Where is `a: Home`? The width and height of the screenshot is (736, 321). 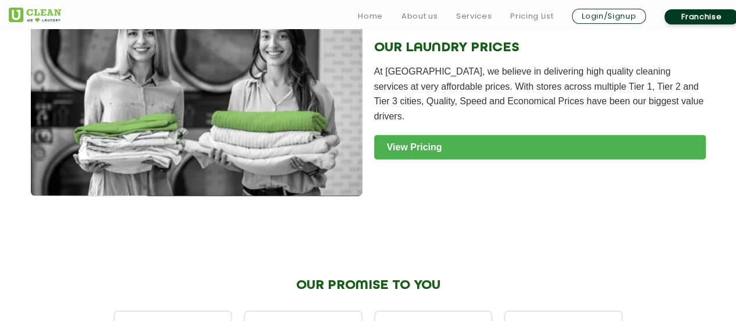 a: Home is located at coordinates (370, 16).